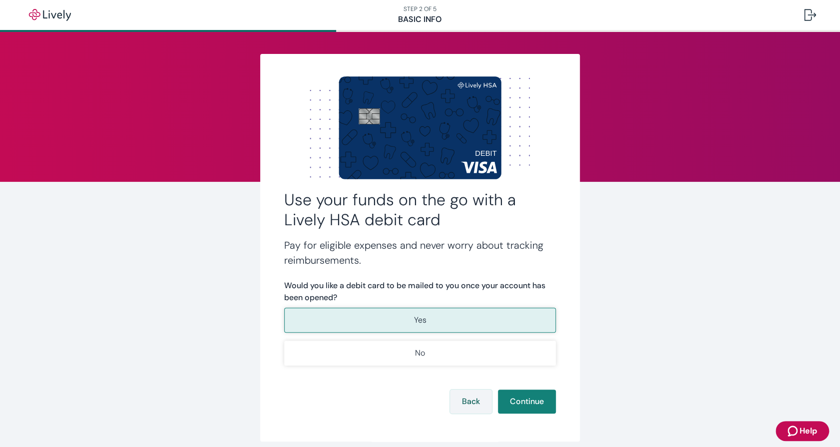 Image resolution: width=840 pixels, height=447 pixels. I want to click on p: Yes, so click(420, 320).